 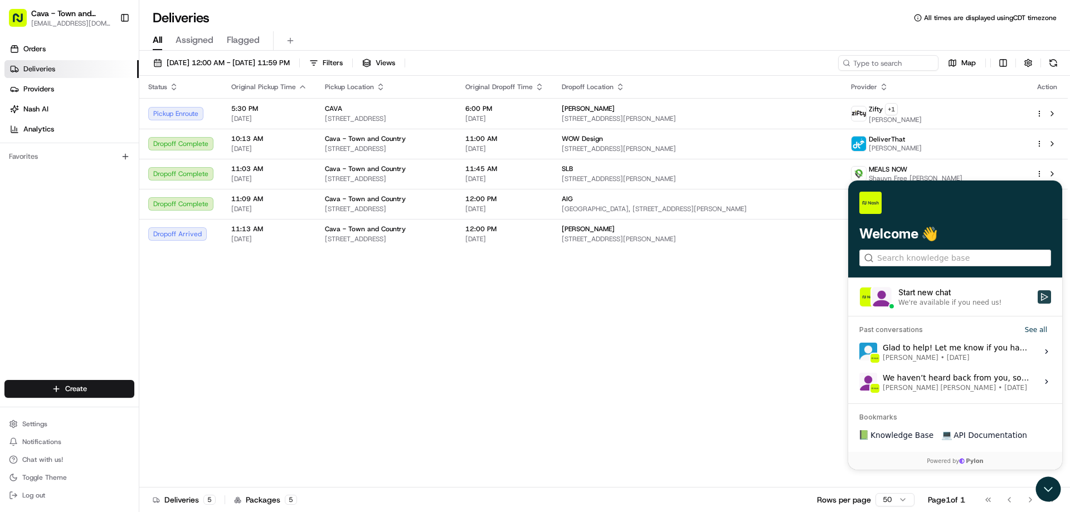 What do you see at coordinates (587, 87) in the screenshot?
I see `span: Dropoff Location` at bounding box center [587, 87].